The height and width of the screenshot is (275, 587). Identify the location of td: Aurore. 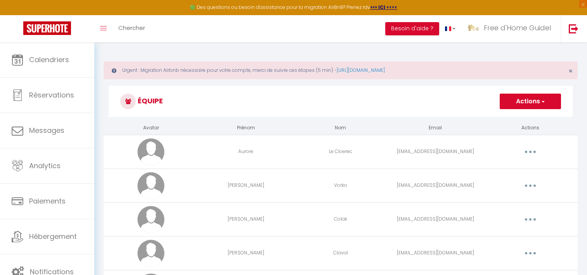
(246, 151).